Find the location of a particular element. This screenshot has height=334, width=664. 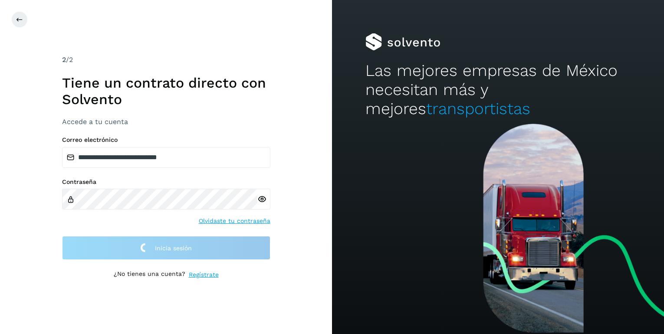

span: 2 is located at coordinates (64, 59).